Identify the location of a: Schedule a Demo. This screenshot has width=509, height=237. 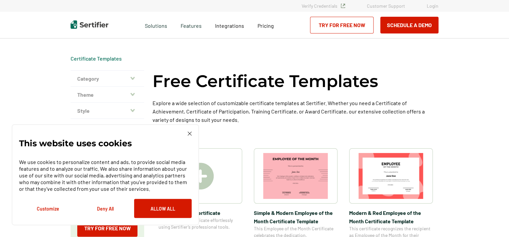
(409, 25).